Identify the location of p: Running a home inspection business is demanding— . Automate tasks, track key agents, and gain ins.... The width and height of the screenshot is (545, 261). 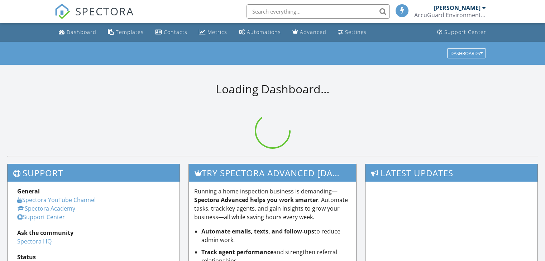
(273, 205).